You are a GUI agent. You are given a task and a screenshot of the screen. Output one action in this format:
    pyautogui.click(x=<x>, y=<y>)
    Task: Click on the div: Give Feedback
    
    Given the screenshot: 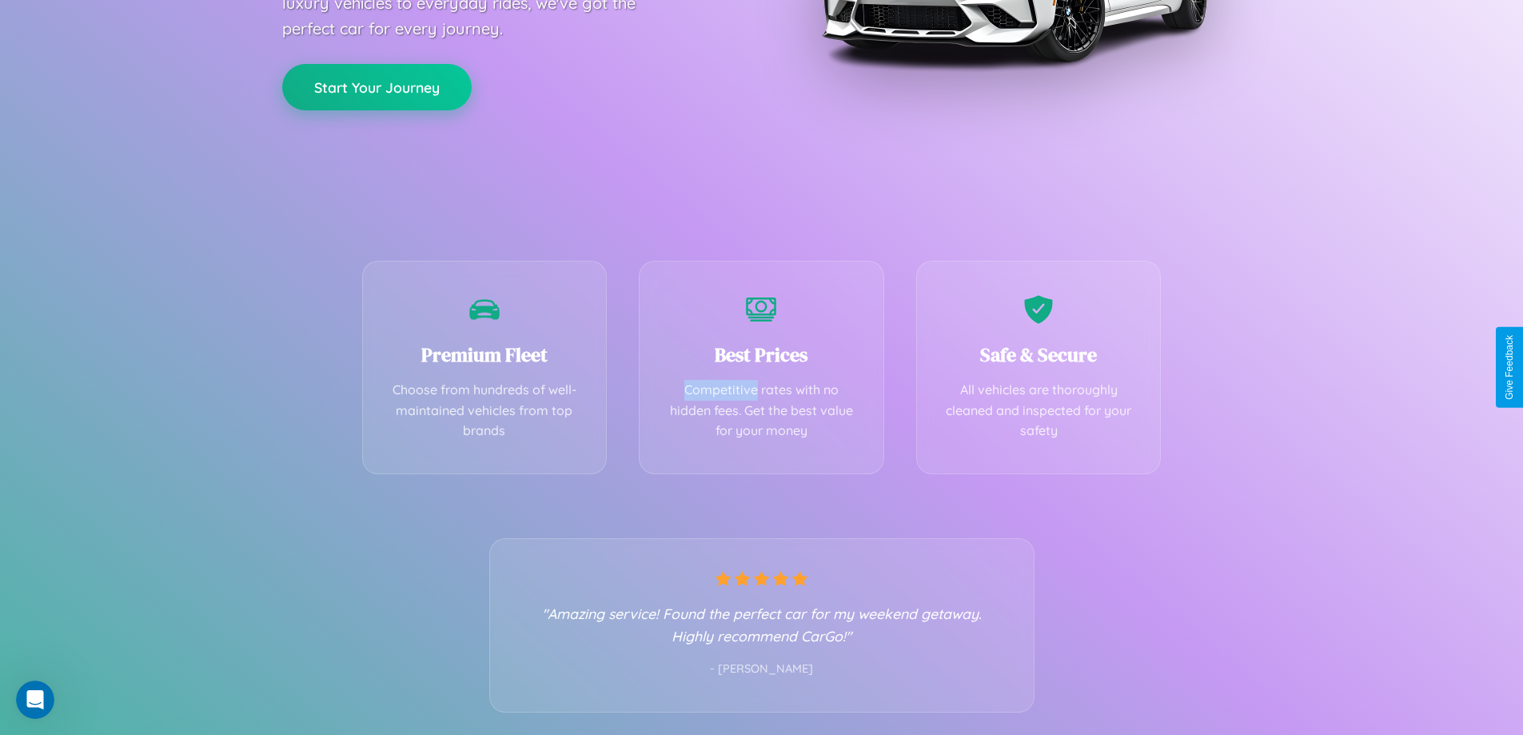 What is the action you would take?
    pyautogui.click(x=1510, y=367)
    